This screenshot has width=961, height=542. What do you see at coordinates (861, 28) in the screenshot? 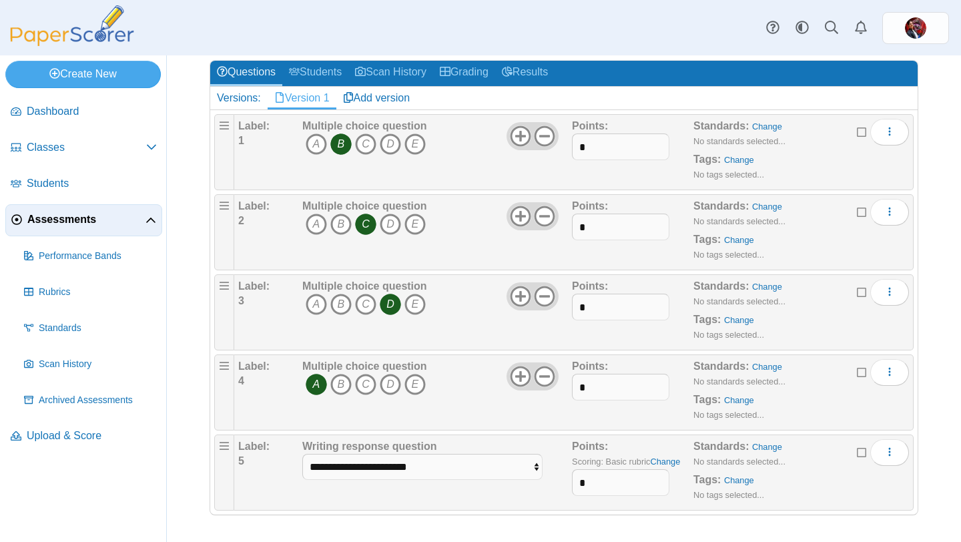
I see `a: Alerts` at bounding box center [861, 28].